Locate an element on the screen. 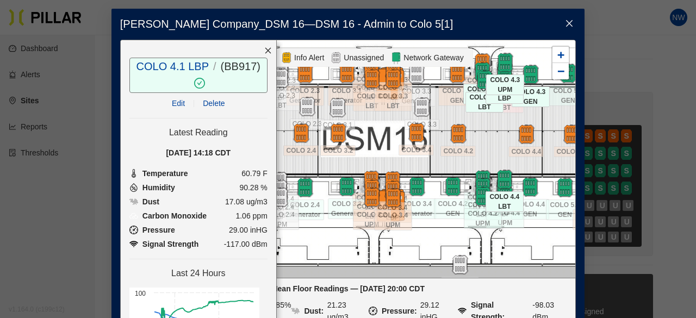 The height and width of the screenshot is (318, 696). div: COLO 3.3 is located at coordinates (422, 107).